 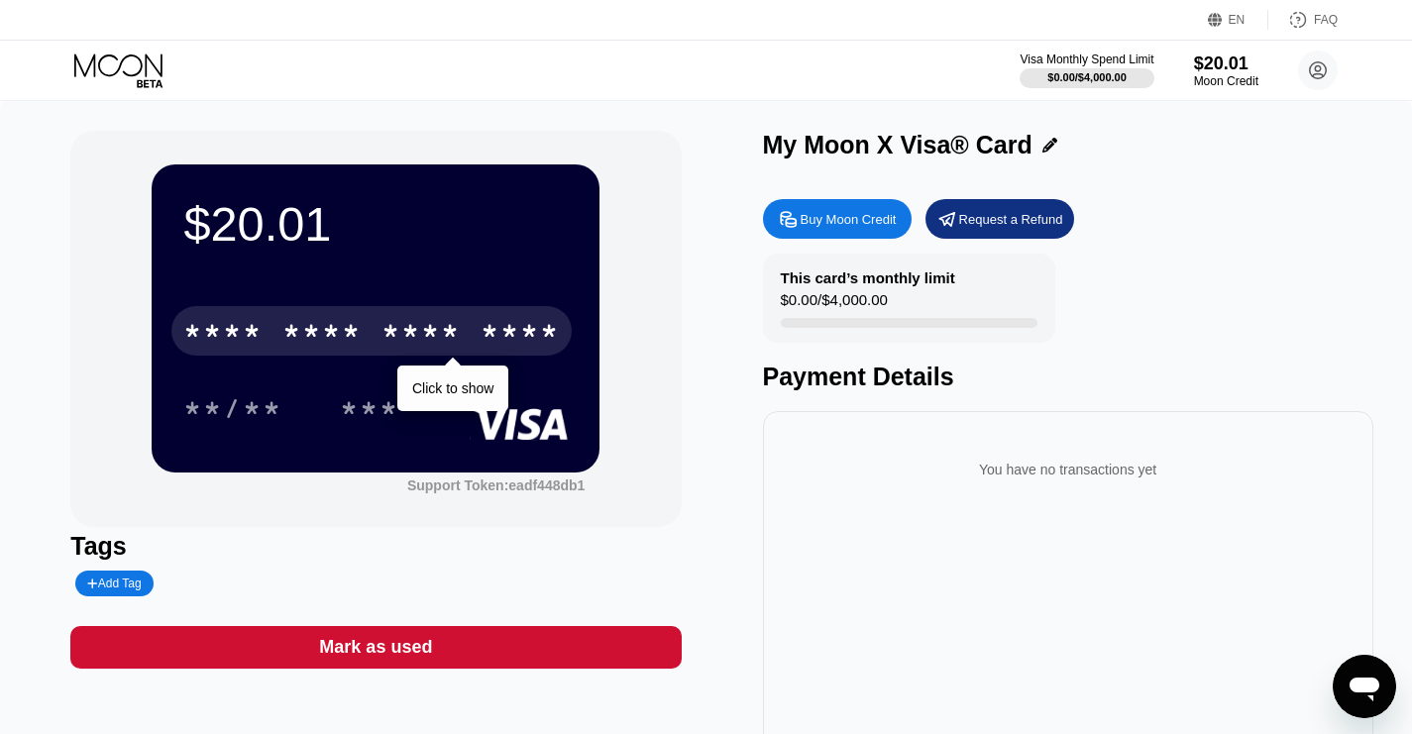 What do you see at coordinates (1225, 81) in the screenshot?
I see `div: Moon Credit` at bounding box center [1225, 81].